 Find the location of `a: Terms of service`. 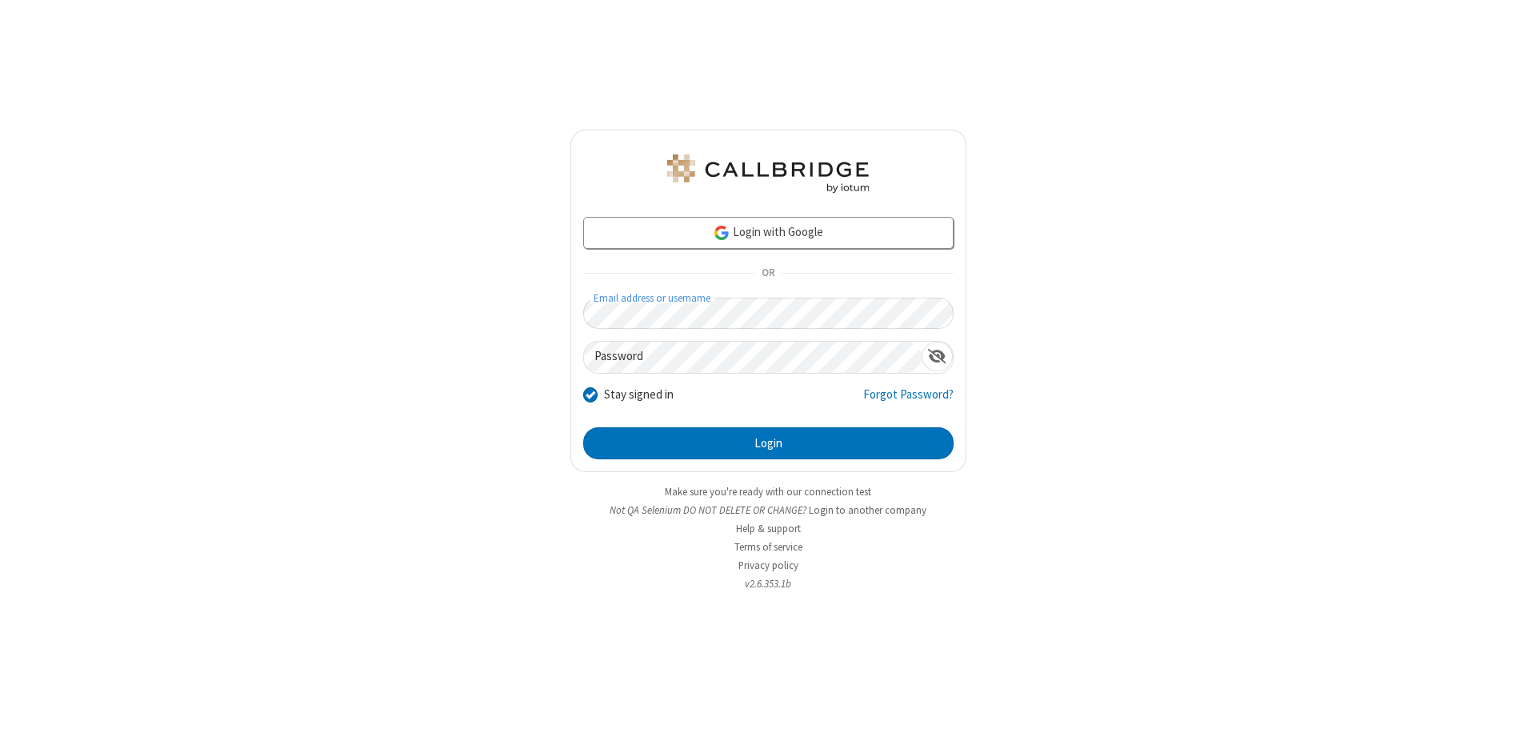

a: Terms of service is located at coordinates (768, 546).